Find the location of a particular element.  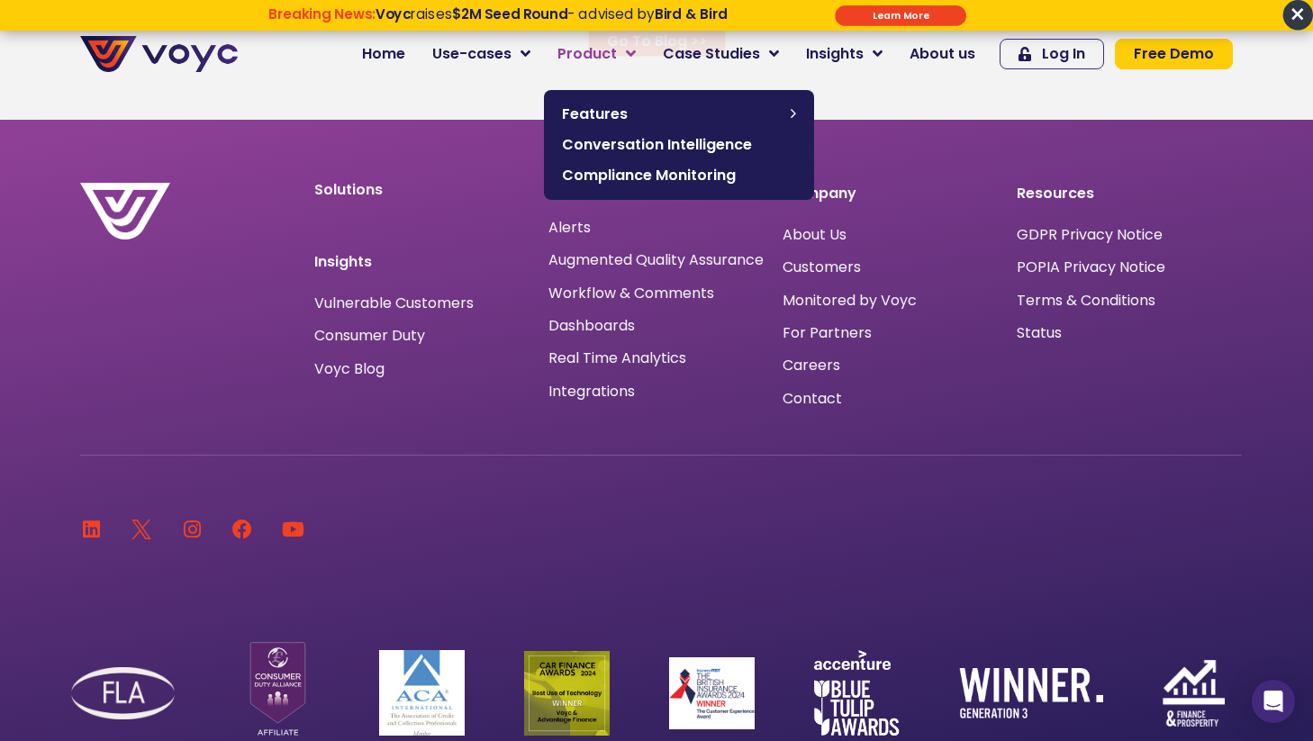

span: Use-cases is located at coordinates (472, 54).